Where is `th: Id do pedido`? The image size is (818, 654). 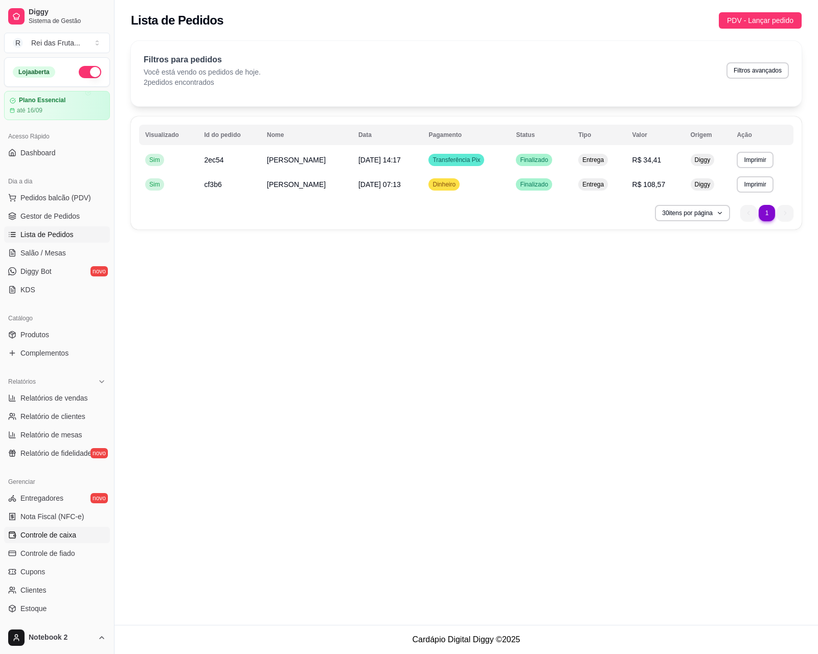 th: Id do pedido is located at coordinates (229, 135).